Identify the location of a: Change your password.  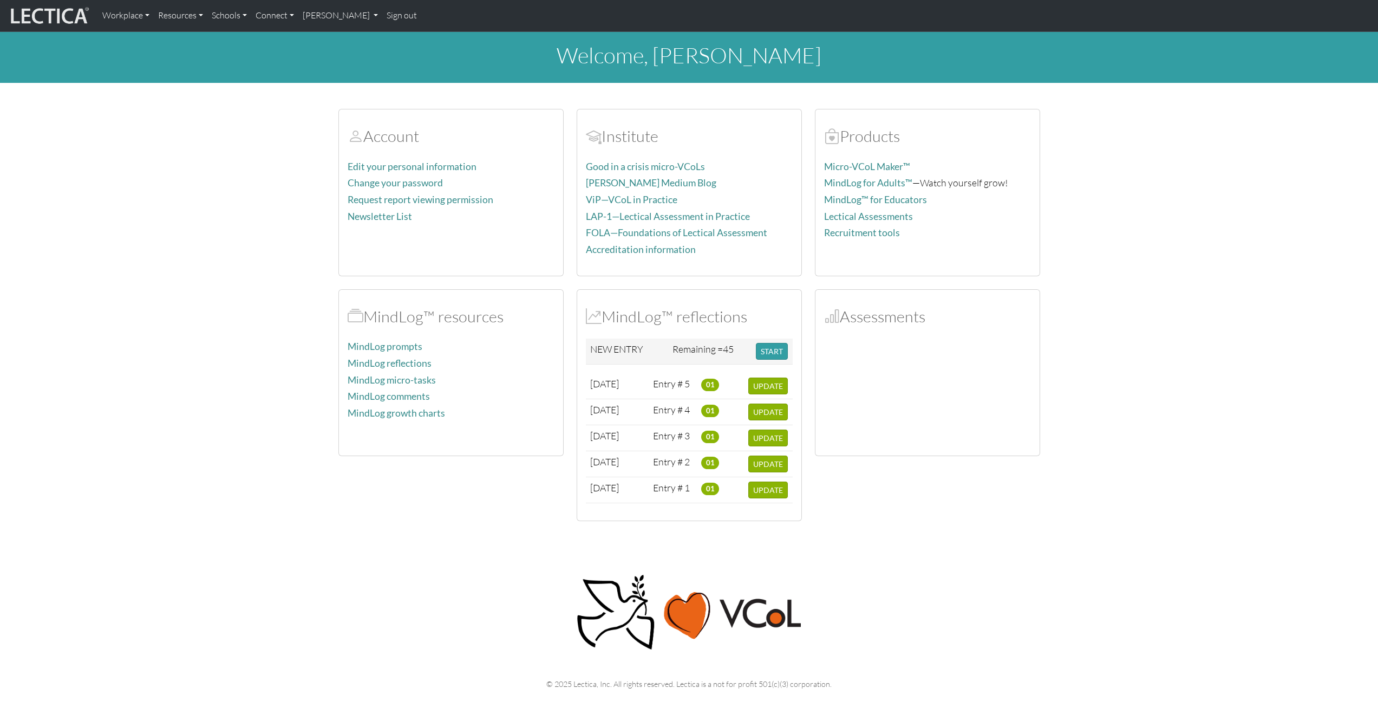
(395, 182).